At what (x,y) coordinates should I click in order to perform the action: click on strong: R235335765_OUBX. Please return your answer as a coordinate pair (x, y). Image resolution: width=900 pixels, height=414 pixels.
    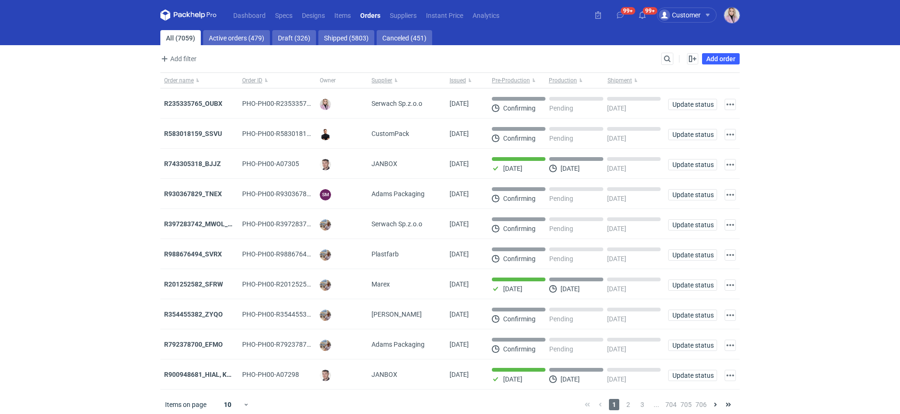
    Looking at the image, I should click on (193, 103).